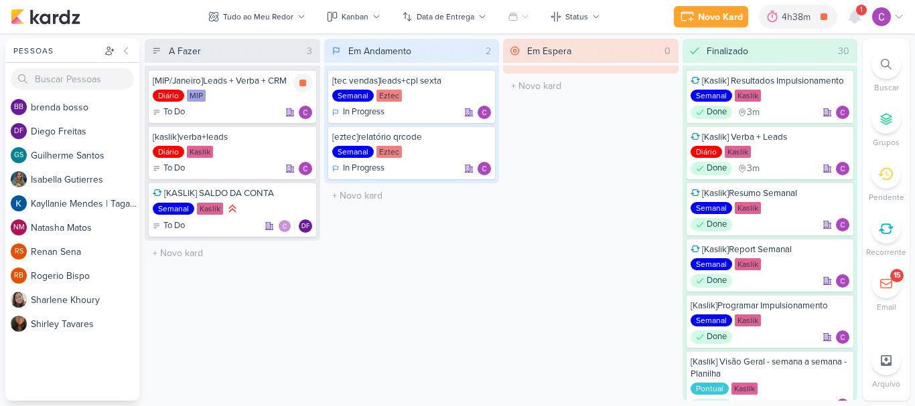 This screenshot has height=406, width=915. Describe the element at coordinates (196, 96) in the screenshot. I see `div: MIP` at that location.